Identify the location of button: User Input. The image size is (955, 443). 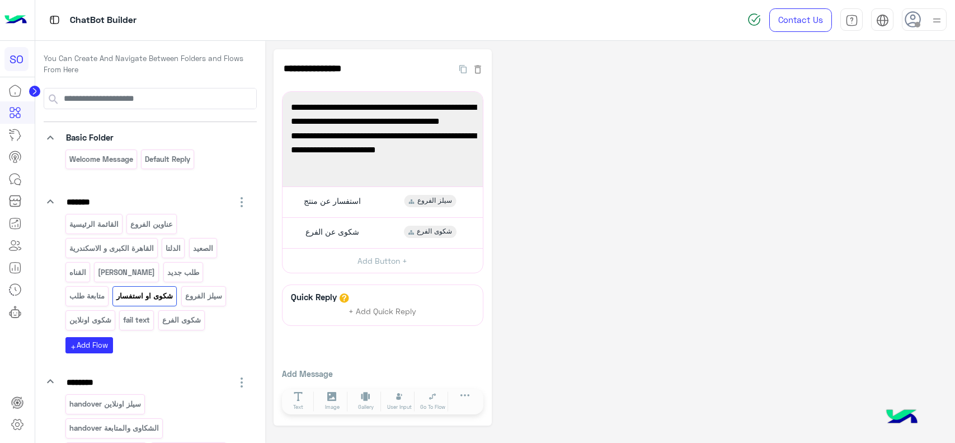
(399, 401).